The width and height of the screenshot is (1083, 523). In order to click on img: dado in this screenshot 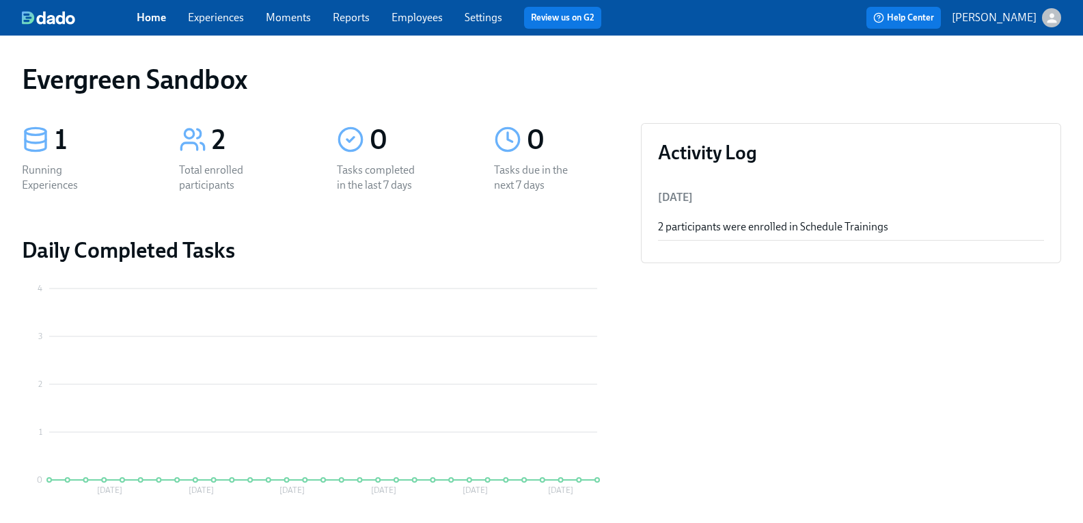, I will do `click(49, 18)`.